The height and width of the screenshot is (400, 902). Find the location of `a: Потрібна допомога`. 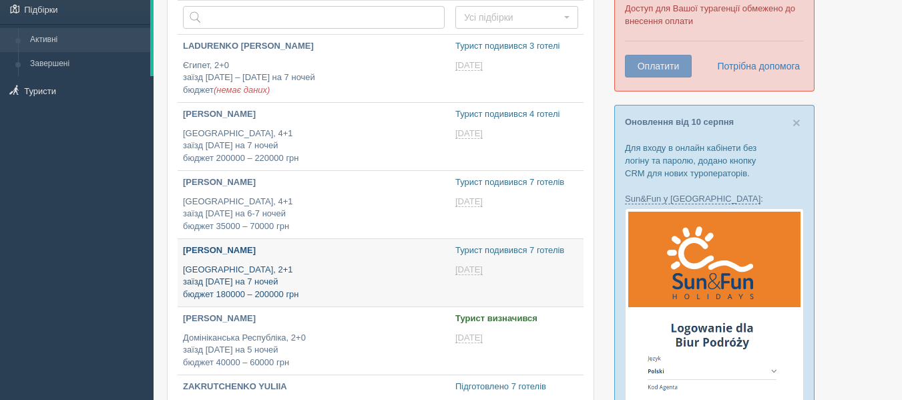

a: Потрібна допомога is located at coordinates (755, 66).